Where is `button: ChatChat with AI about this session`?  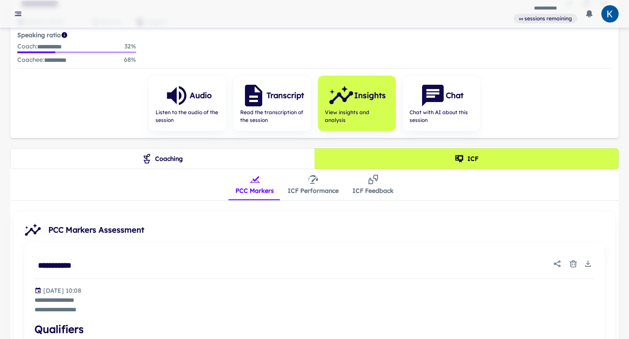
button: ChatChat with AI about this session is located at coordinates (442, 103).